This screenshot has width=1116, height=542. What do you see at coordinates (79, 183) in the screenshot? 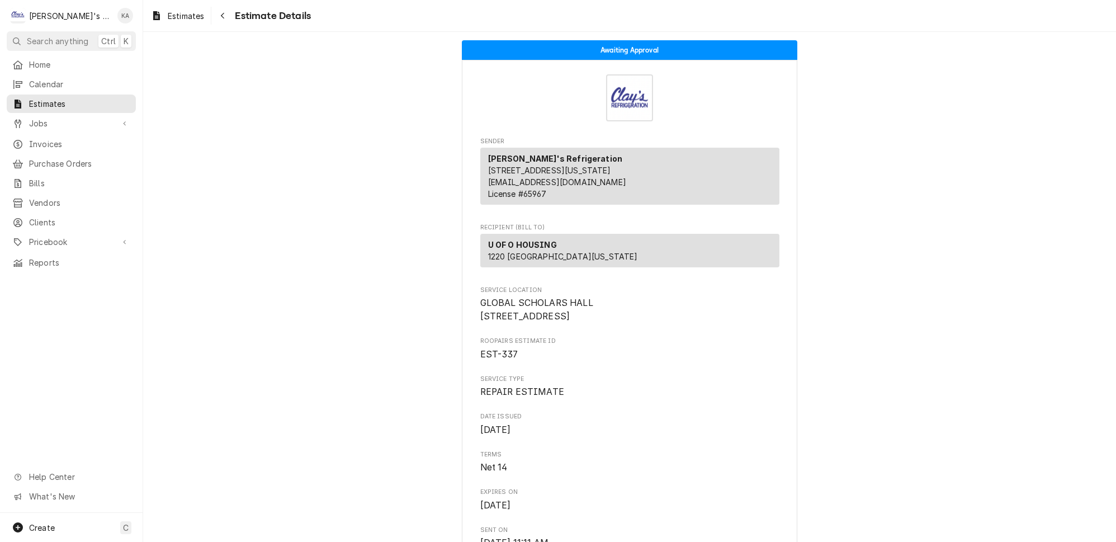
I see `span: Bills` at bounding box center [79, 183].